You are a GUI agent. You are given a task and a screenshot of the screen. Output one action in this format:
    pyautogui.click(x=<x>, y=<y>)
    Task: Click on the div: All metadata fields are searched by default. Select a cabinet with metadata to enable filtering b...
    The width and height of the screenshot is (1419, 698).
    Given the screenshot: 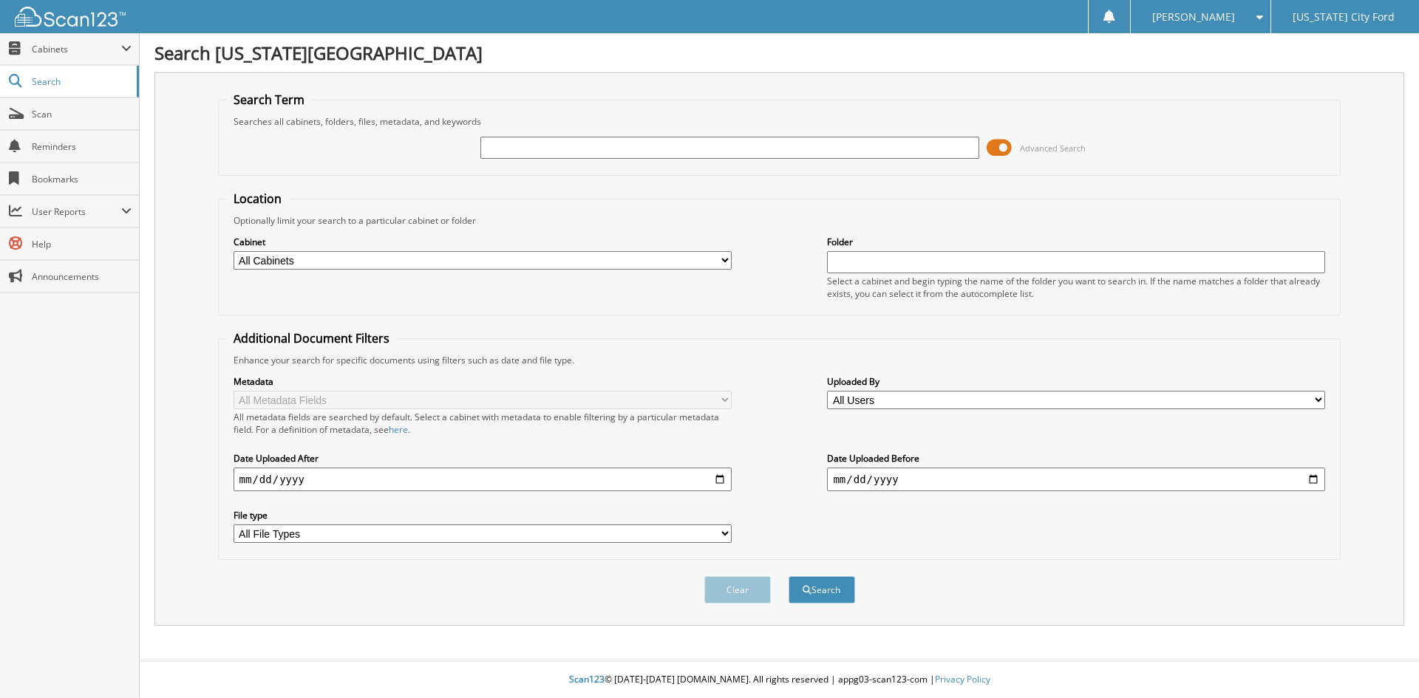 What is the action you would take?
    pyautogui.click(x=483, y=424)
    